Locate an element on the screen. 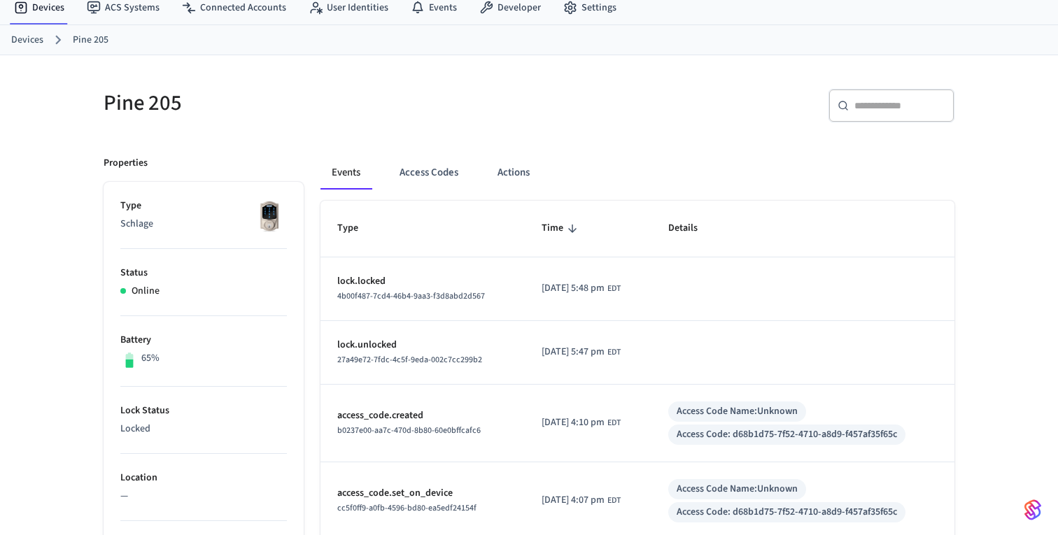 The height and width of the screenshot is (535, 1058). p: Lock Status is located at coordinates (204, 411).